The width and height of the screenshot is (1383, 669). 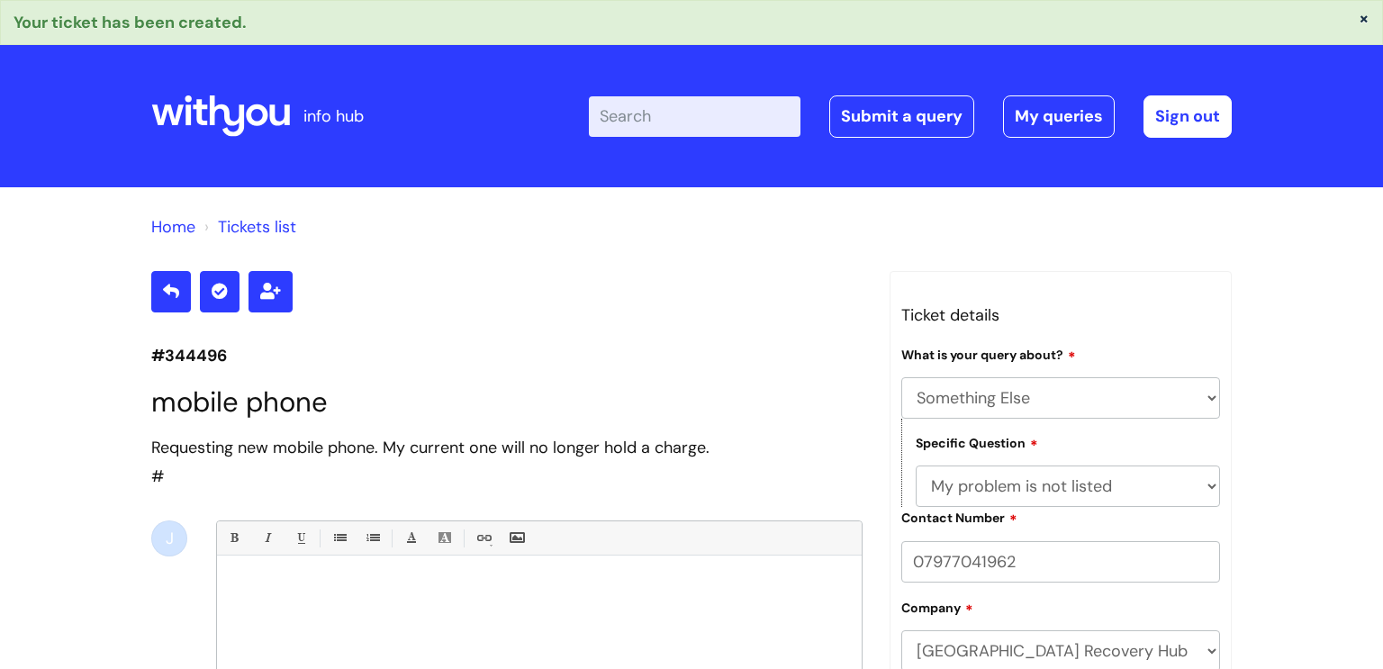 What do you see at coordinates (173, 227) in the screenshot?
I see `a: Home` at bounding box center [173, 227].